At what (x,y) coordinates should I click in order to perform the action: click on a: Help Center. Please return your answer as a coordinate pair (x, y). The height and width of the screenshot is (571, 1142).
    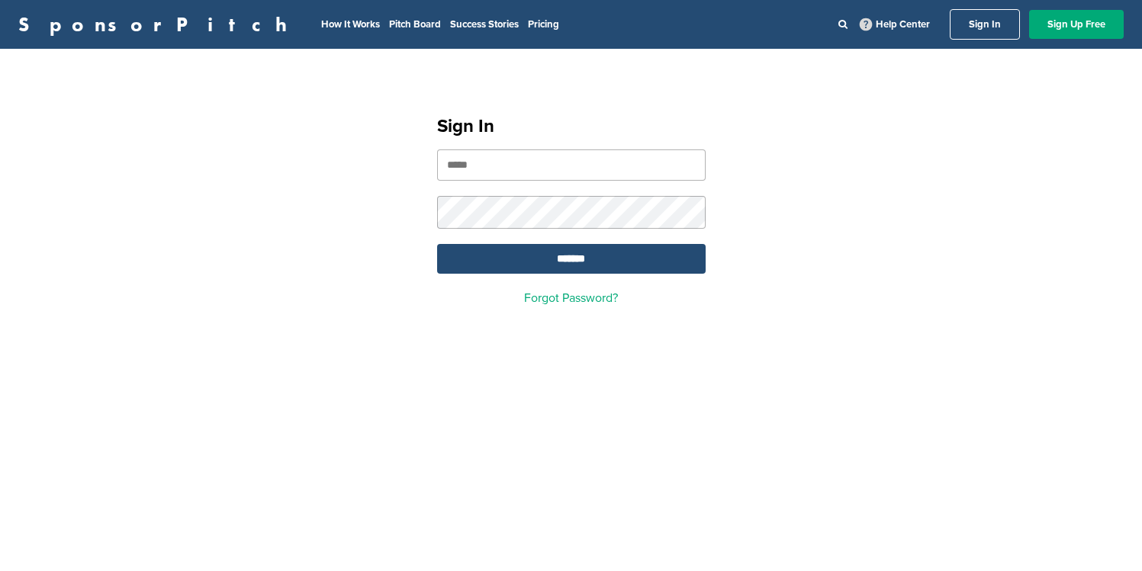
    Looking at the image, I should click on (895, 24).